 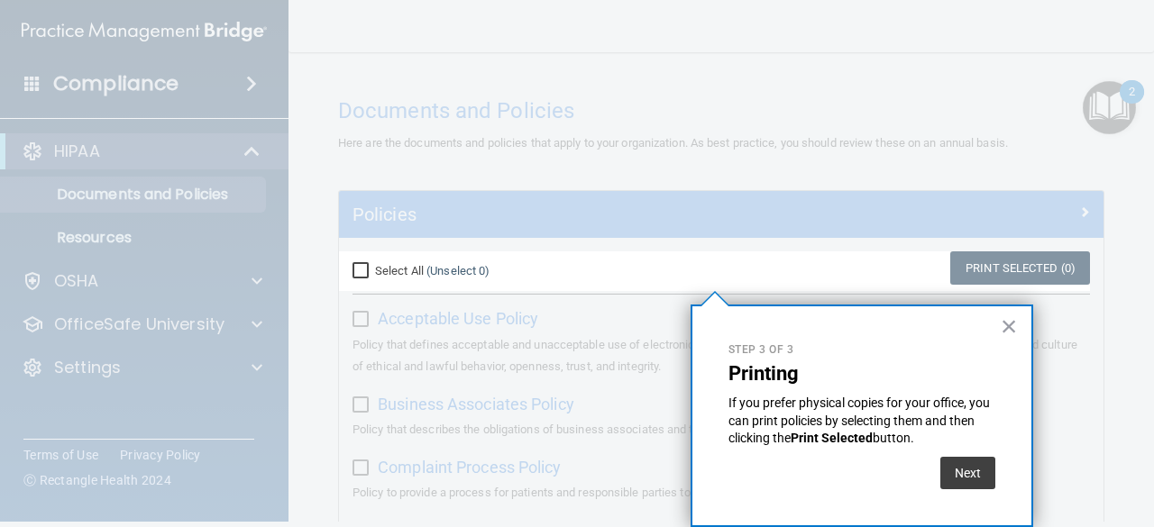 What do you see at coordinates (831, 438) in the screenshot?
I see `strong: Print Selected` at bounding box center [831, 438].